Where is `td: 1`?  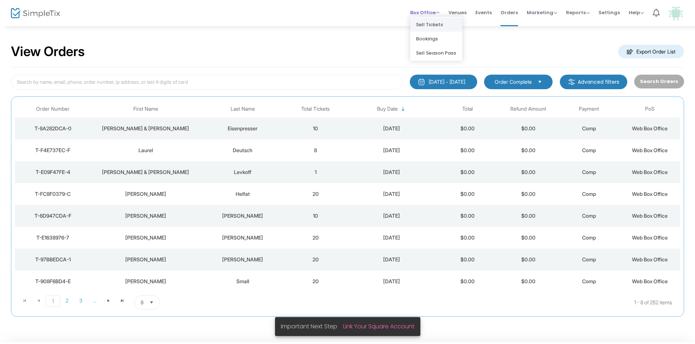 td: 1 is located at coordinates (315, 172).